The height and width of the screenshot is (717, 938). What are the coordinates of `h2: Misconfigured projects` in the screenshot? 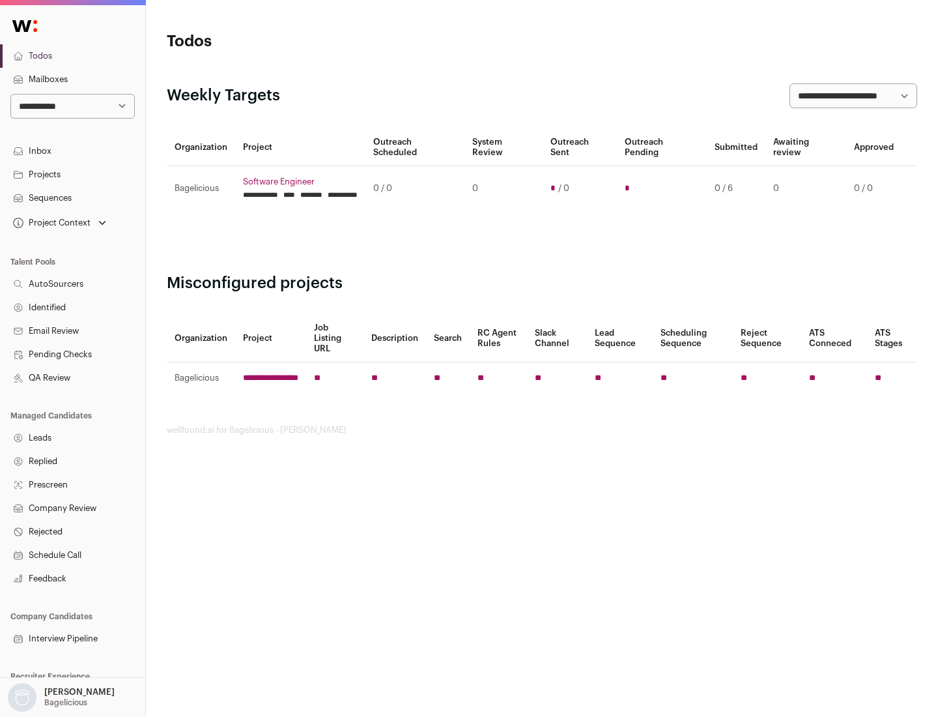 It's located at (542, 283).